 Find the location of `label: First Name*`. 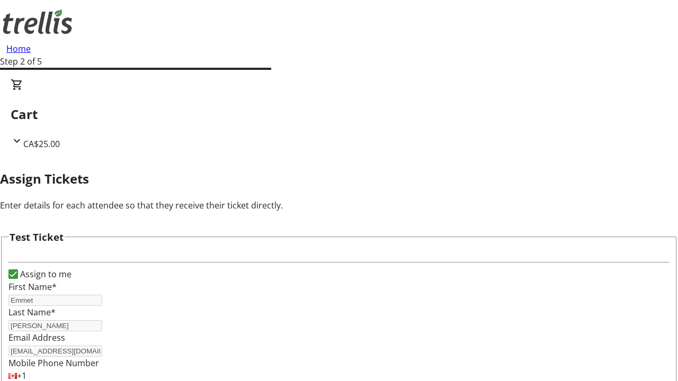

label: First Name* is located at coordinates (32, 287).